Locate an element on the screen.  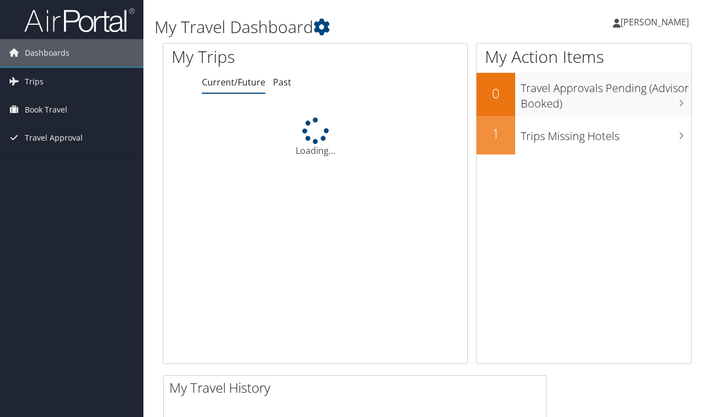
img: airportal-logo.png is located at coordinates (79, 20).